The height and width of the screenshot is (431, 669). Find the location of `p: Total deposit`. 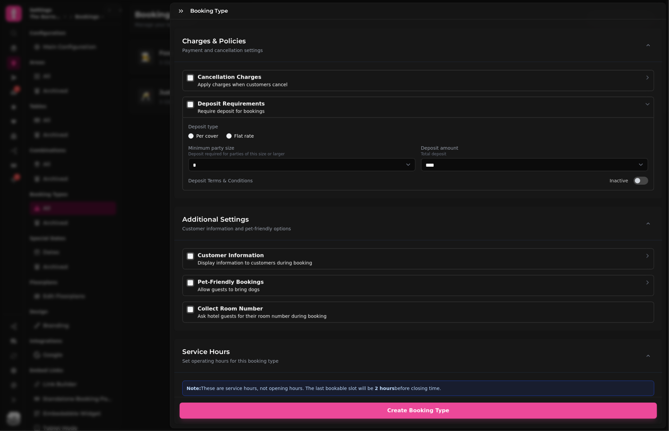

p: Total deposit is located at coordinates (534, 154).